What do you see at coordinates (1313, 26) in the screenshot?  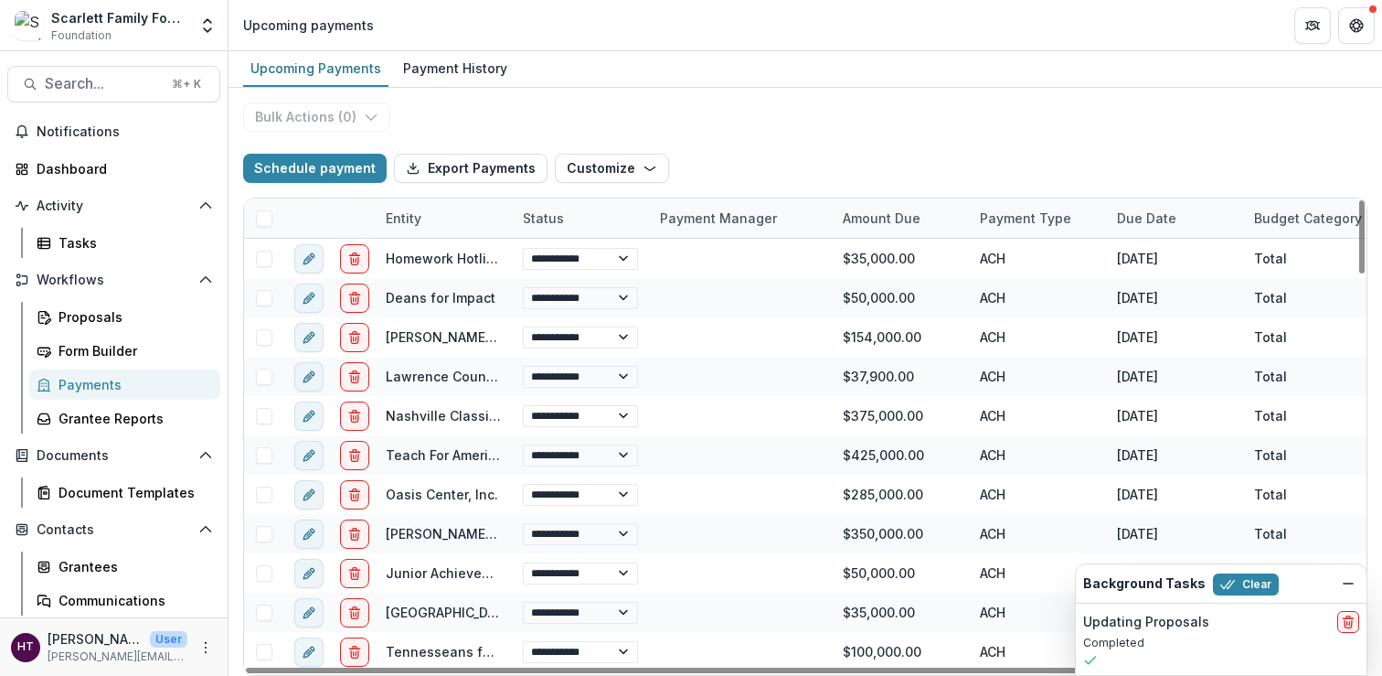 I see `button: Partners` at bounding box center [1313, 26].